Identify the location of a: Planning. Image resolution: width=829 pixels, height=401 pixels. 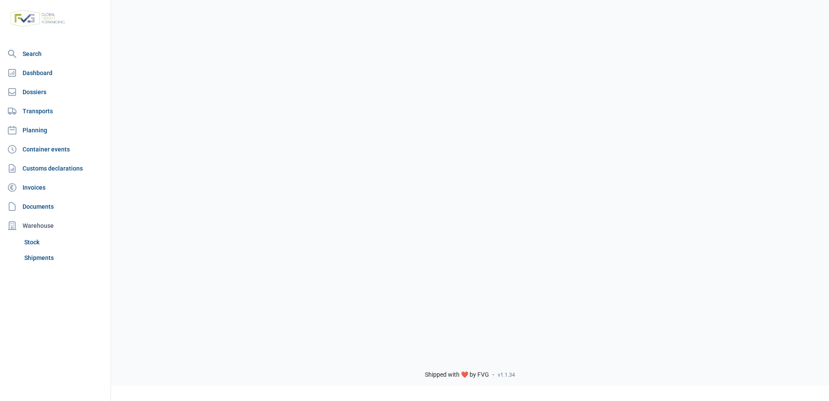
(55, 130).